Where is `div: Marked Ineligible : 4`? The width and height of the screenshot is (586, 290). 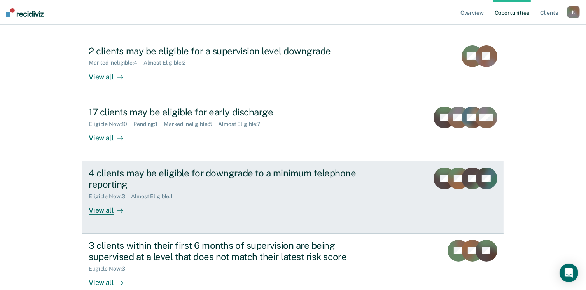
div: Marked Ineligible : 4 is located at coordinates (116, 63).